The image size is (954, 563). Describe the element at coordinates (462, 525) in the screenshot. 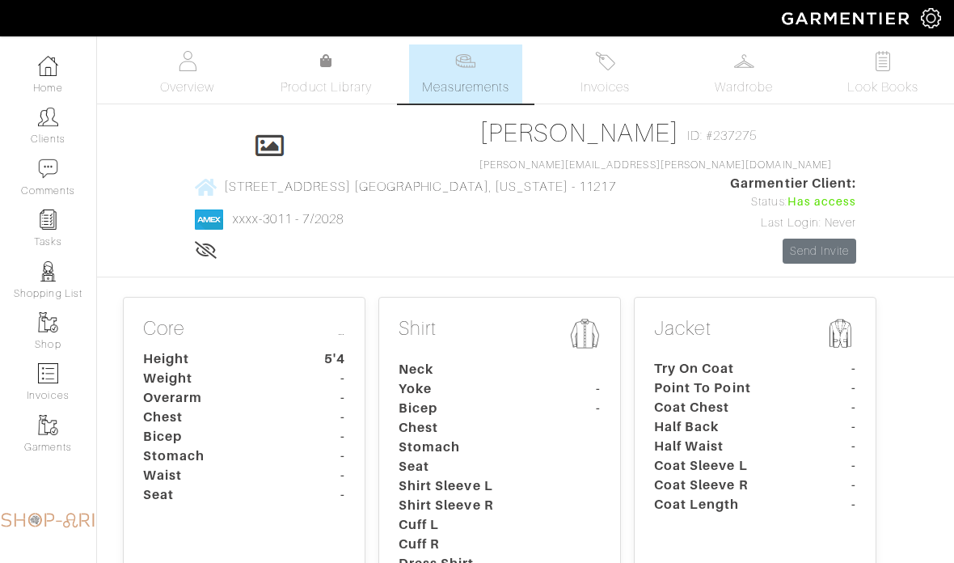

I see `dt: Cuff L` at that location.